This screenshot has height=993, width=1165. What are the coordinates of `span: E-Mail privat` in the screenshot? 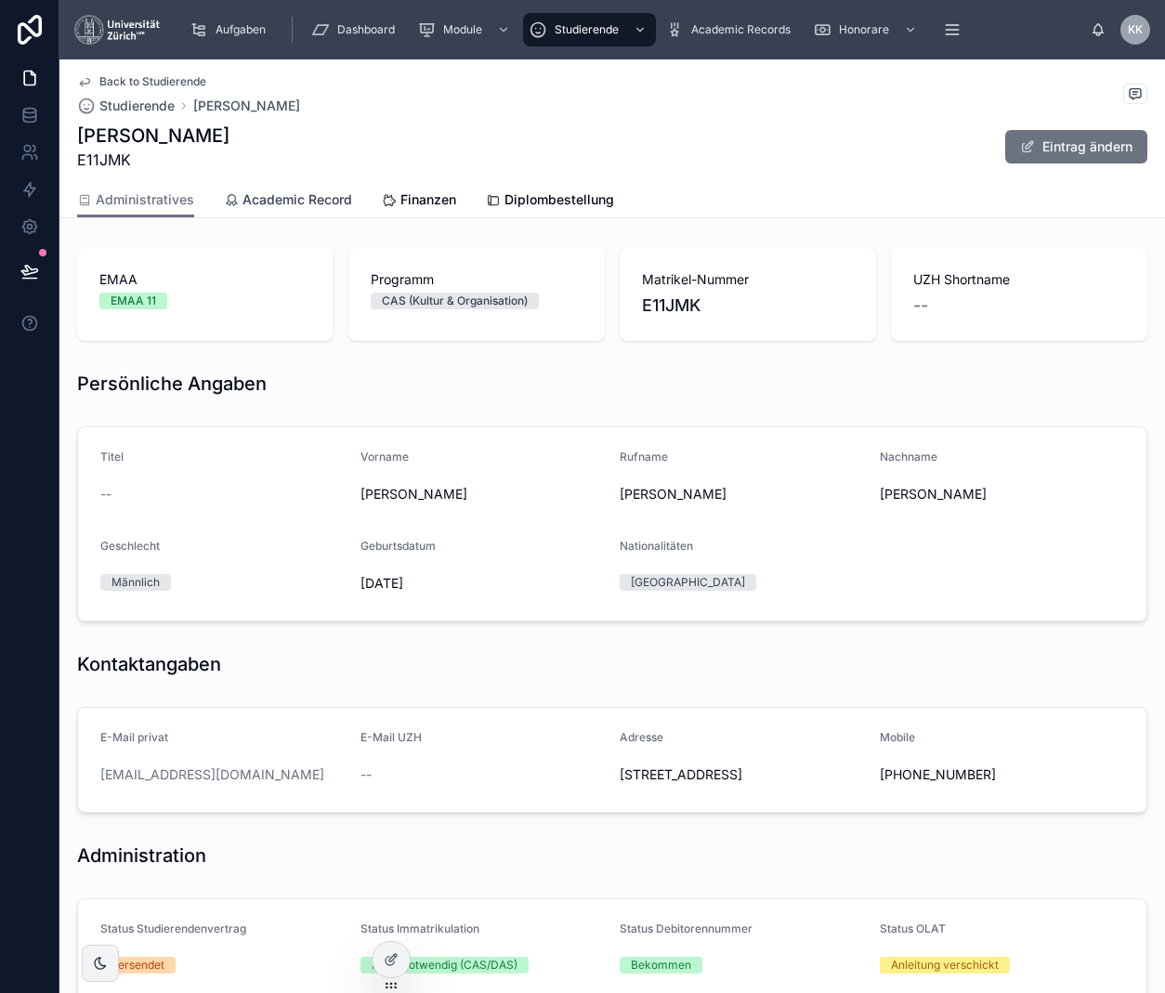 It's located at (134, 737).